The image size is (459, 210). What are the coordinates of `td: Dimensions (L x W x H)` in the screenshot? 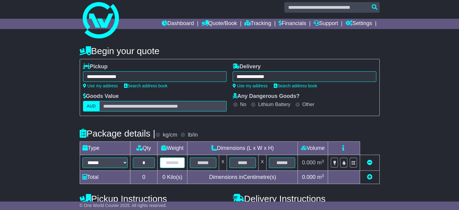 It's located at (243, 148).